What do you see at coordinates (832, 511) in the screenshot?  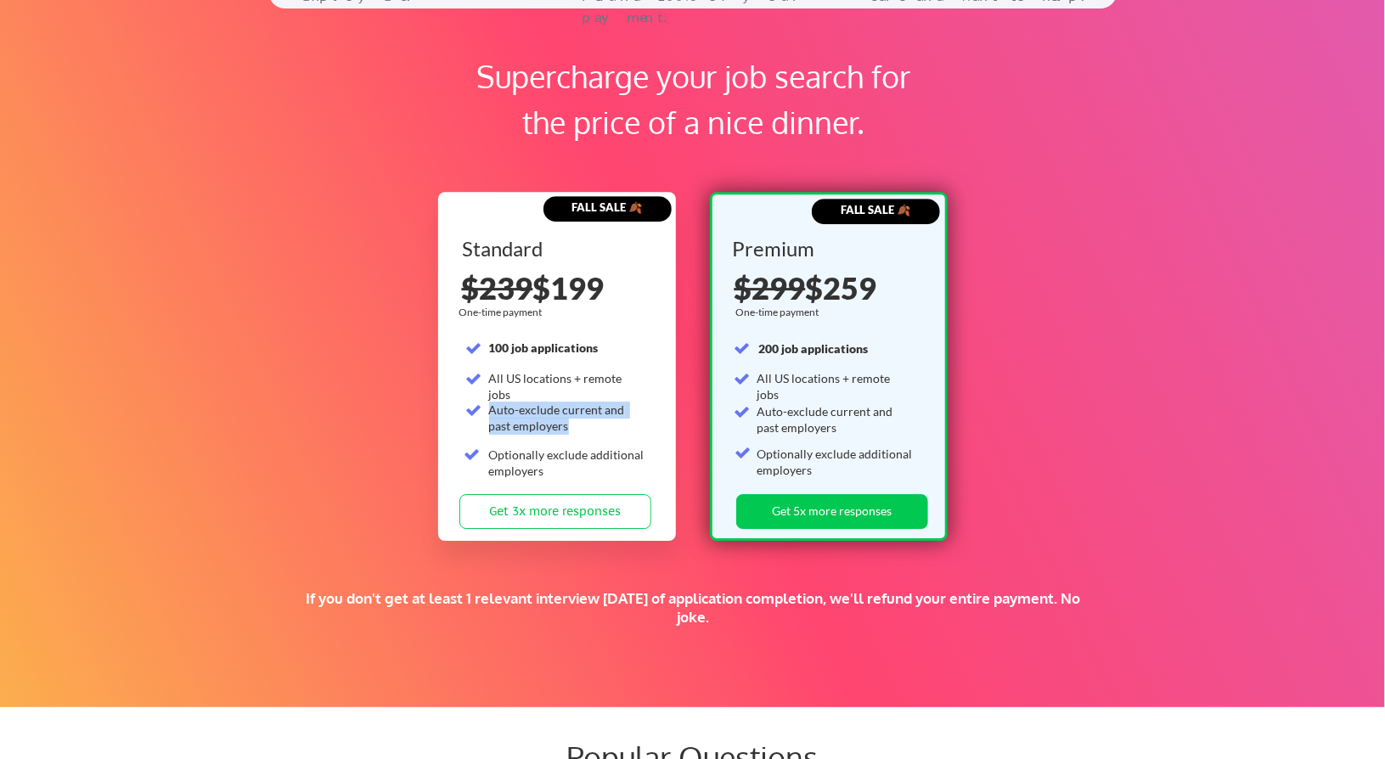 I see `button: Get 5x more responses` at bounding box center [832, 511].